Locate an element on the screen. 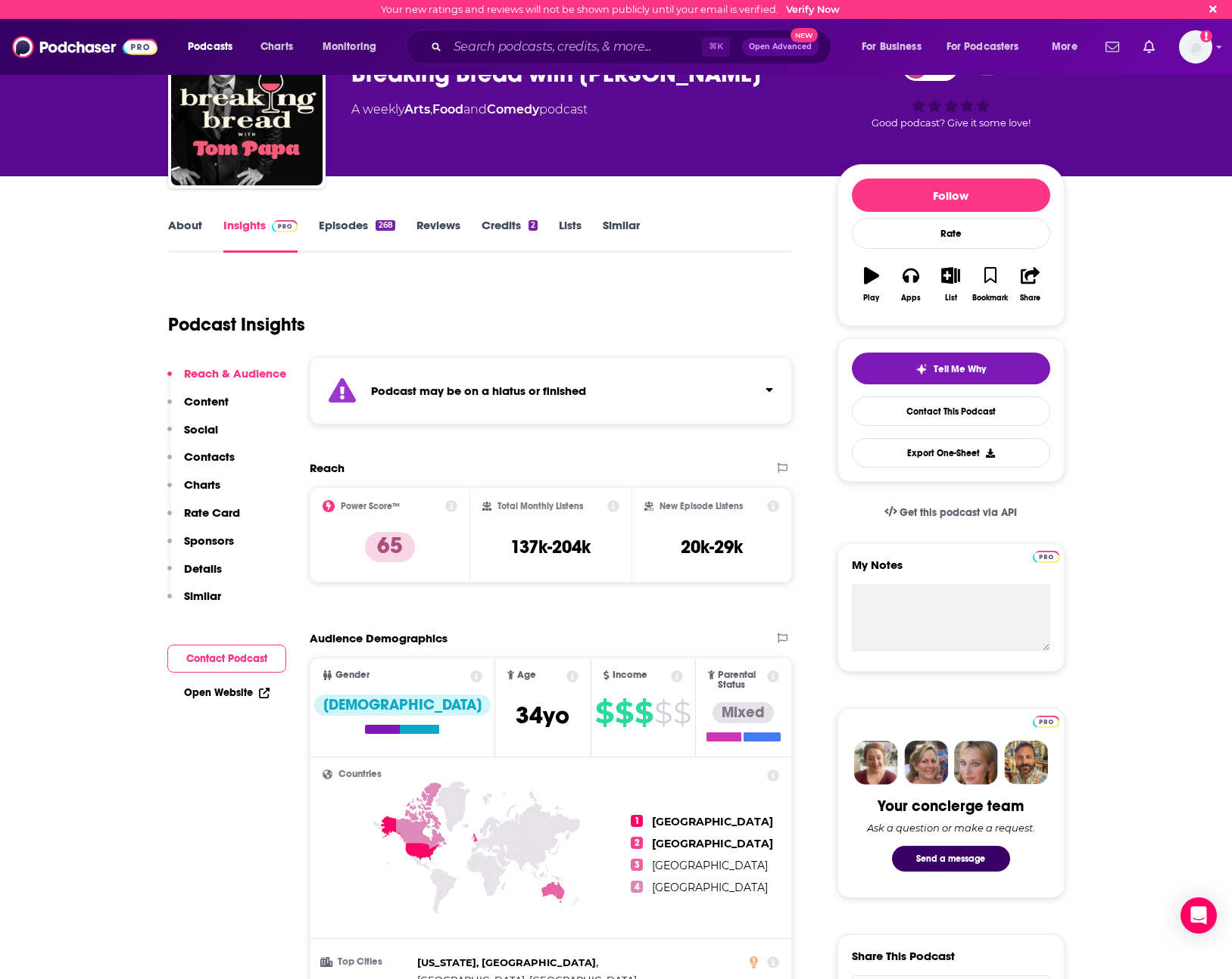 The width and height of the screenshot is (1232, 979). p: Contacts is located at coordinates (209, 456).